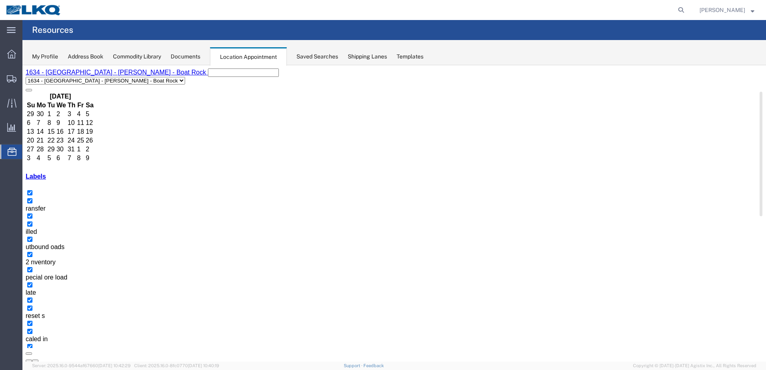 Image resolution: width=766 pixels, height=370 pixels. I want to click on span: illed, so click(9, 166).